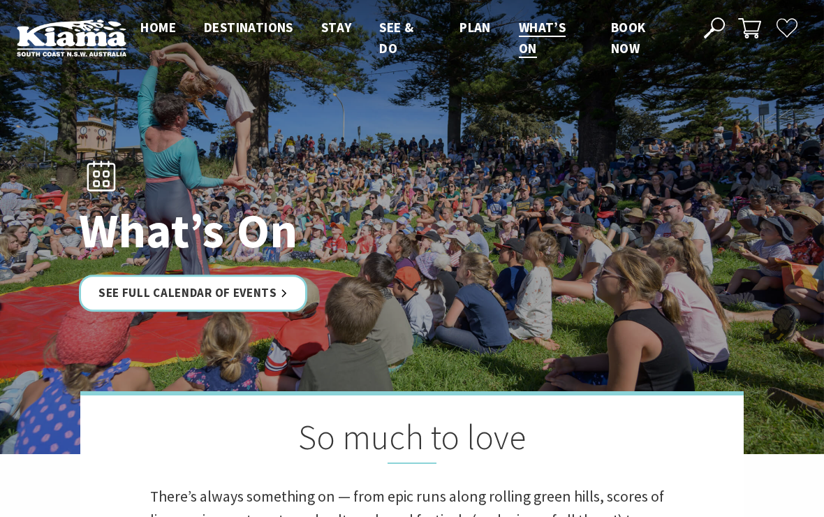 The height and width of the screenshot is (517, 824). I want to click on span: See & Do, so click(396, 38).